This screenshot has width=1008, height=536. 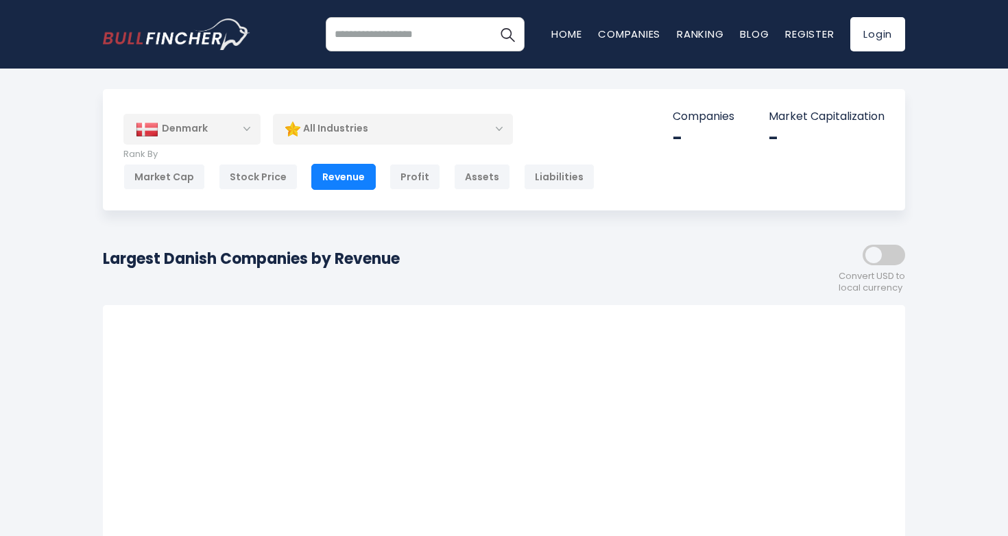 What do you see at coordinates (258, 177) in the screenshot?
I see `div: Stock Price` at bounding box center [258, 177].